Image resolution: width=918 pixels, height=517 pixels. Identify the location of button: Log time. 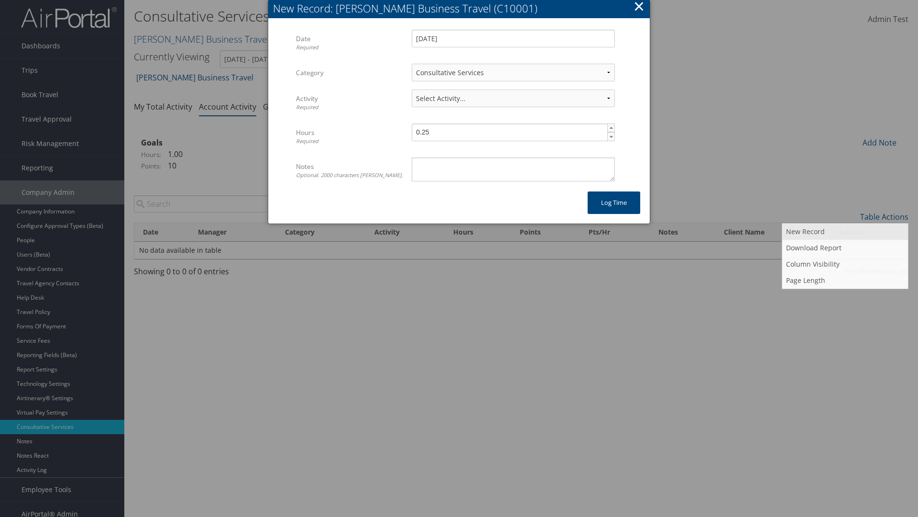
(614, 202).